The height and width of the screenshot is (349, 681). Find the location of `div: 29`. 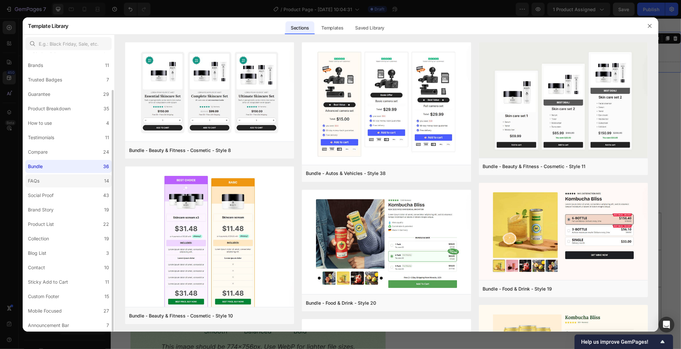

div: 29 is located at coordinates (106, 94).